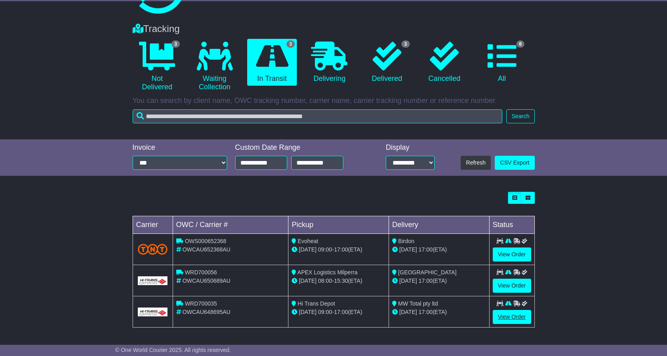 The image size is (667, 356). What do you see at coordinates (157, 66) in the screenshot?
I see `a: 3 Not Delivered` at bounding box center [157, 66].